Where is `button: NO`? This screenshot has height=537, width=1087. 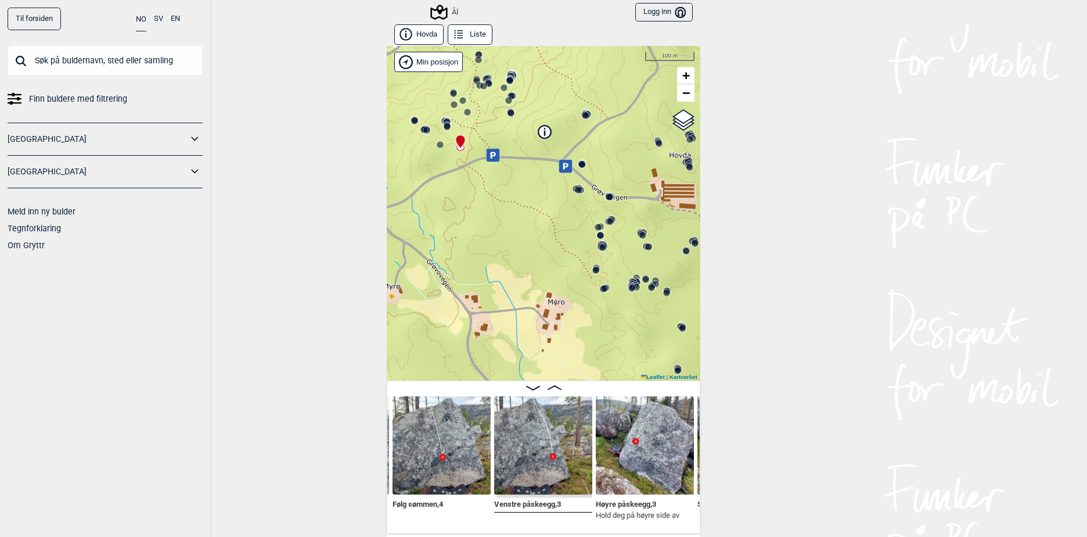
button: NO is located at coordinates (141, 19).